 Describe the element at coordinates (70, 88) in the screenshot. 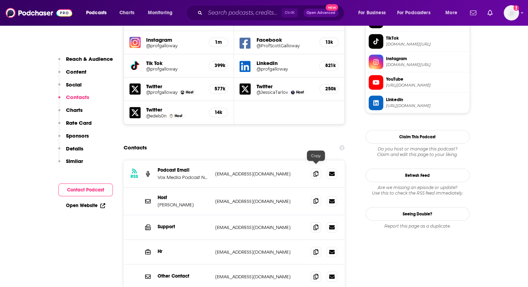

I see `button: Social` at that location.